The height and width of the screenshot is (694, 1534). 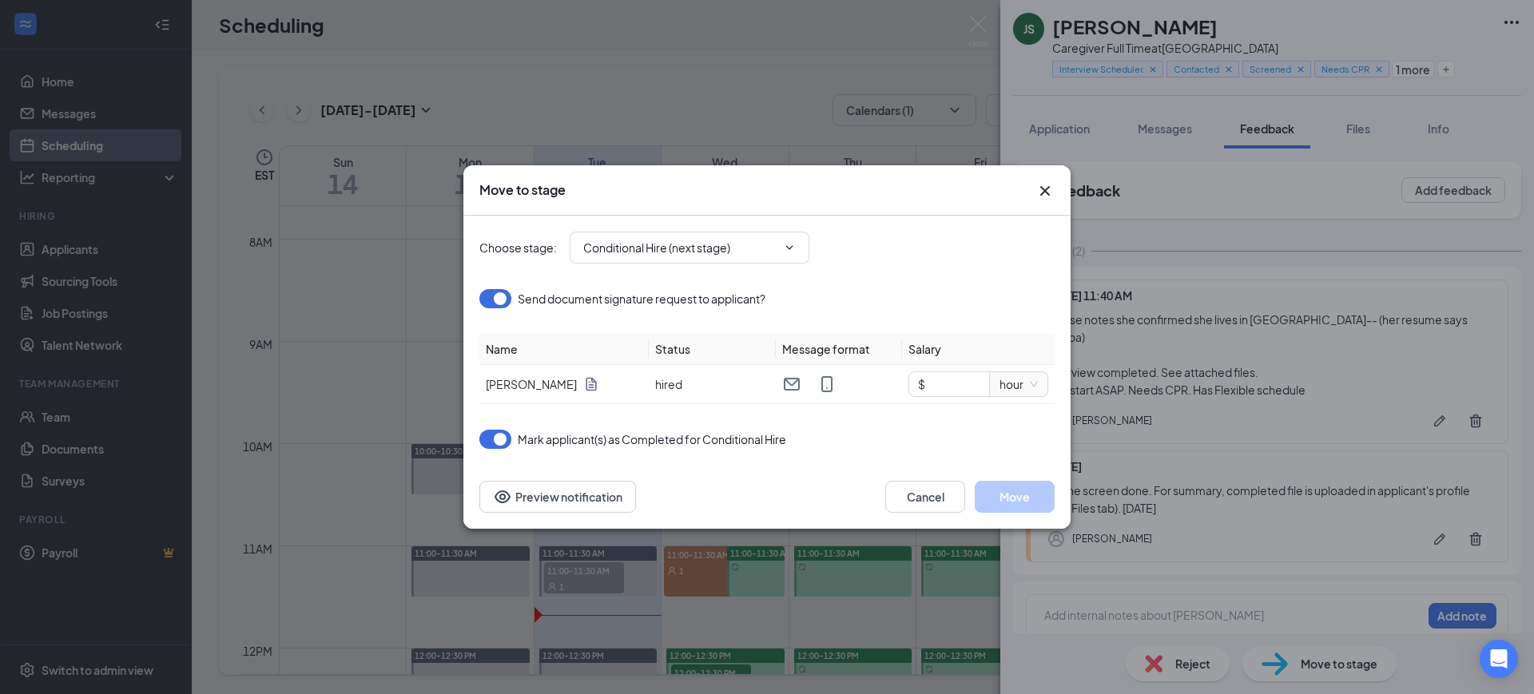 I want to click on svg: ChevronDown, so click(x=790, y=248).